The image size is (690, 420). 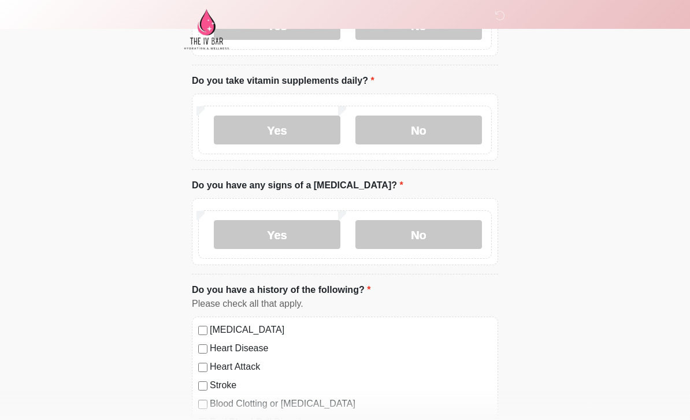 What do you see at coordinates (345, 304) in the screenshot?
I see `div: Please check all that apply.` at bounding box center [345, 304].